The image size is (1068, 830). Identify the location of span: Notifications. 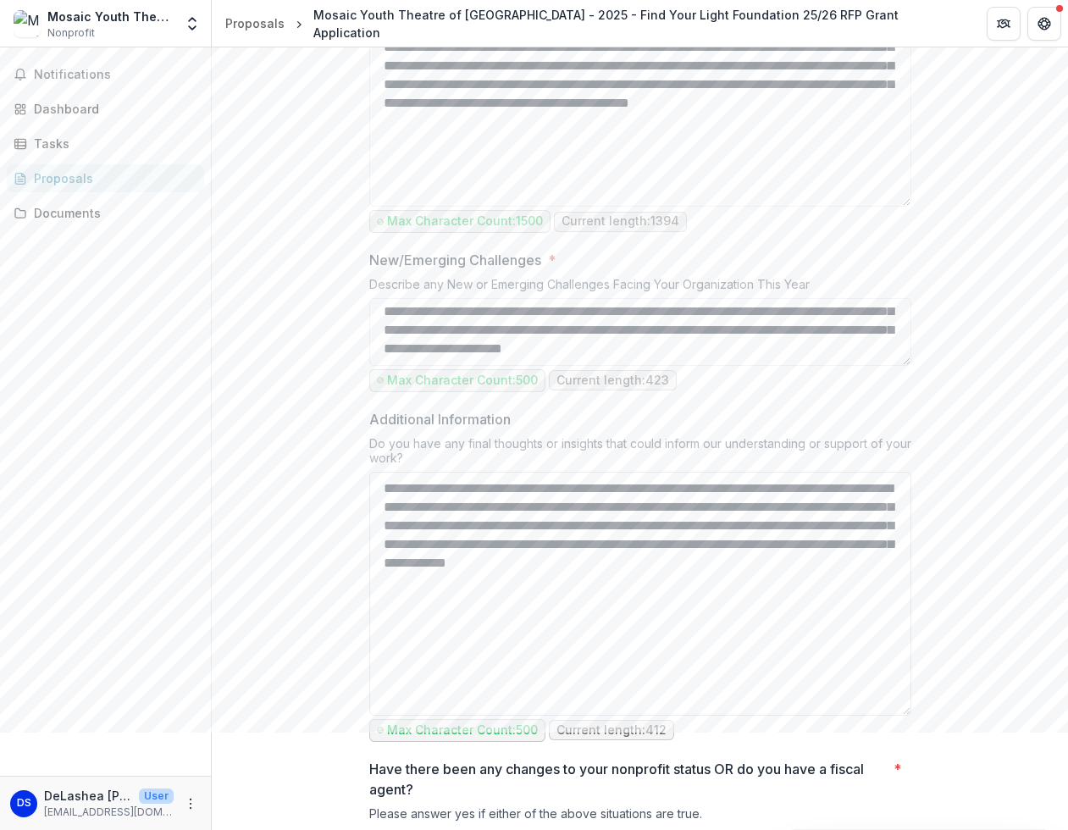
(115, 75).